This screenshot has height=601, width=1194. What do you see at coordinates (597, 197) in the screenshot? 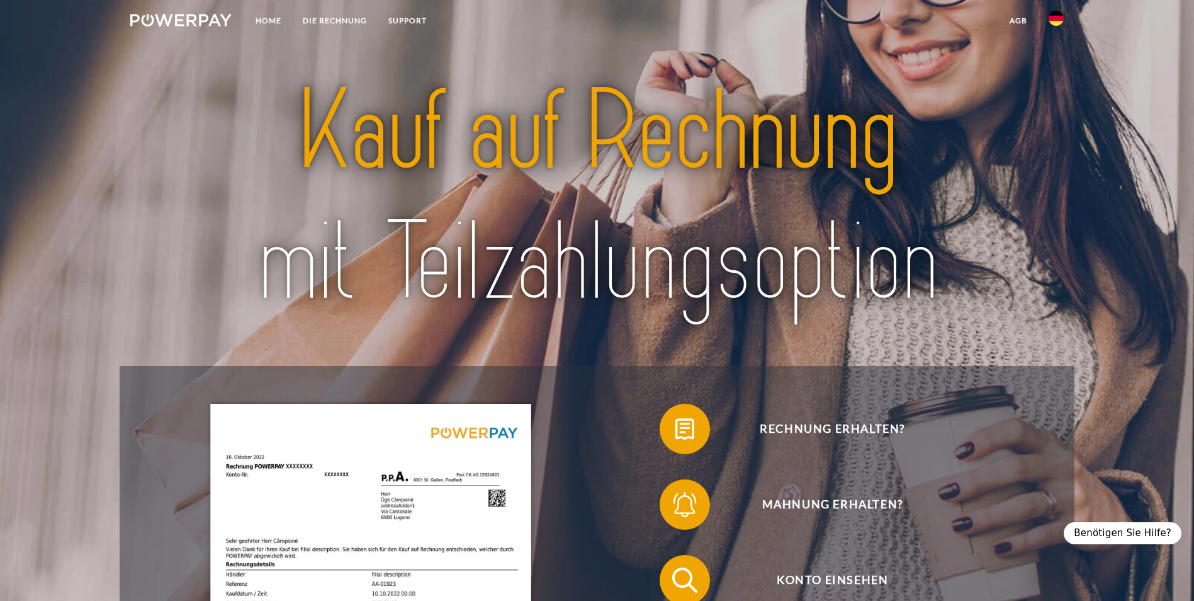
I see `img: title-powerpay_de.svg` at bounding box center [597, 197].